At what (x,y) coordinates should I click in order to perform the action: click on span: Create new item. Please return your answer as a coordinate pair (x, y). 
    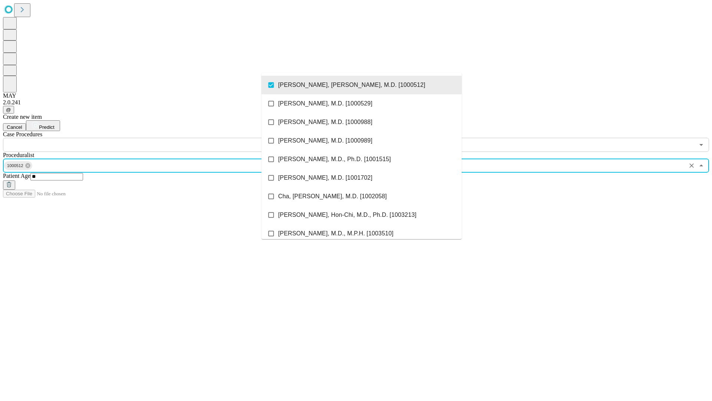
    Looking at the image, I should click on (22, 116).